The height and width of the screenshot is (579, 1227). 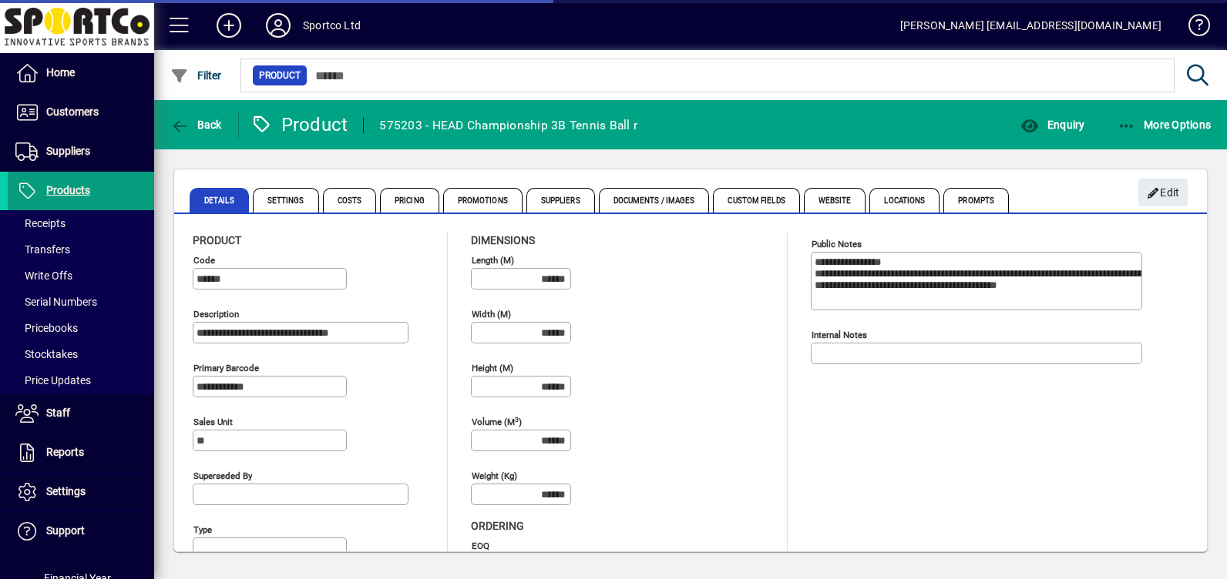 I want to click on span: Receipts, so click(x=40, y=223).